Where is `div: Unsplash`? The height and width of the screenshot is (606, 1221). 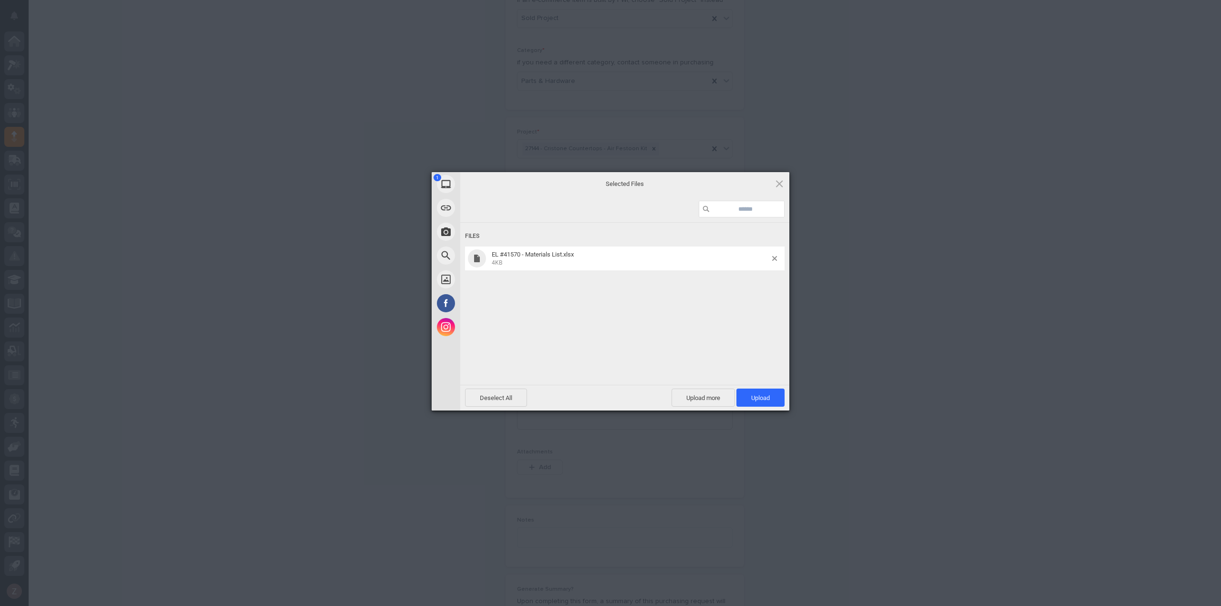
div: Unsplash is located at coordinates (489, 280).